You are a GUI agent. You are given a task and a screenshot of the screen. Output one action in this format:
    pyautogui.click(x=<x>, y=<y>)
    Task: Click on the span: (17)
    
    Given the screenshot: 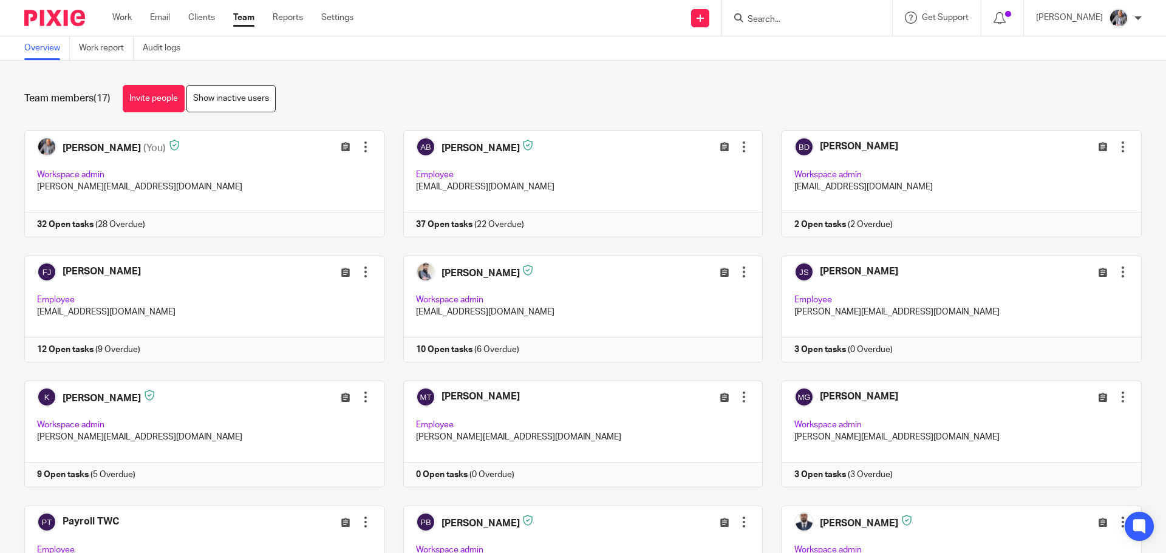 What is the action you would take?
    pyautogui.click(x=102, y=98)
    